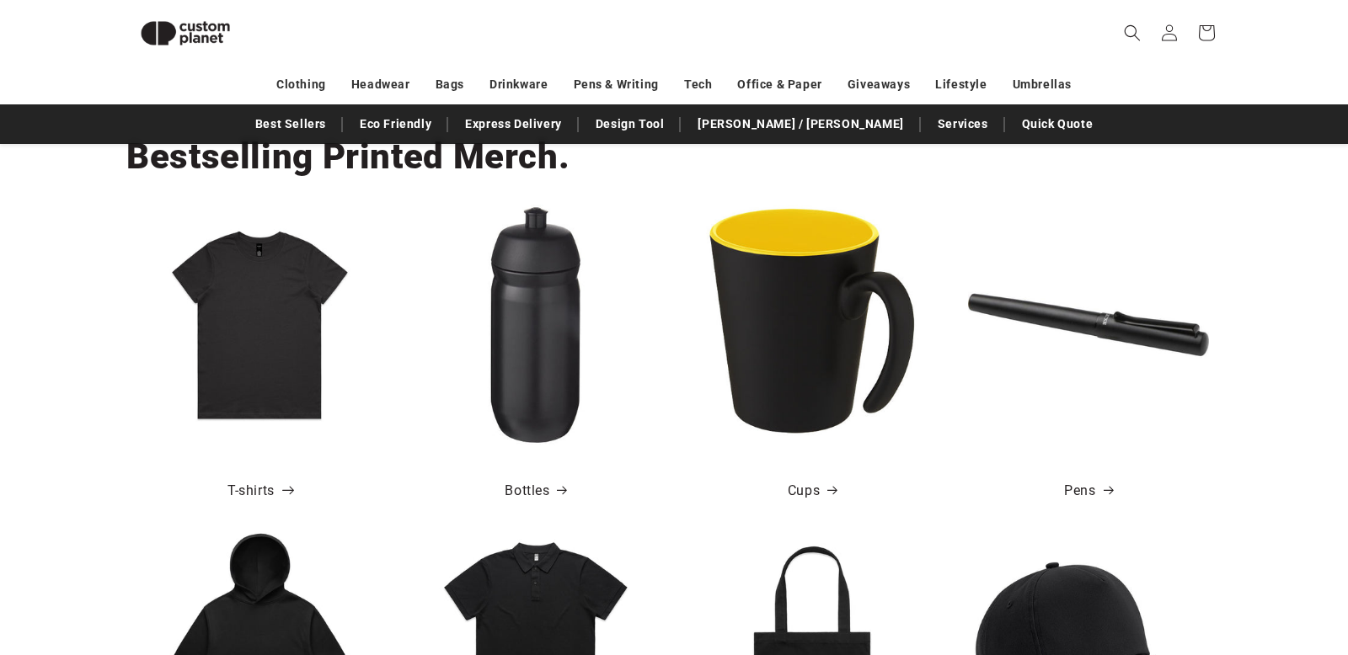 The height and width of the screenshot is (655, 1348). What do you see at coordinates (963, 124) in the screenshot?
I see `a: Services` at bounding box center [963, 124].